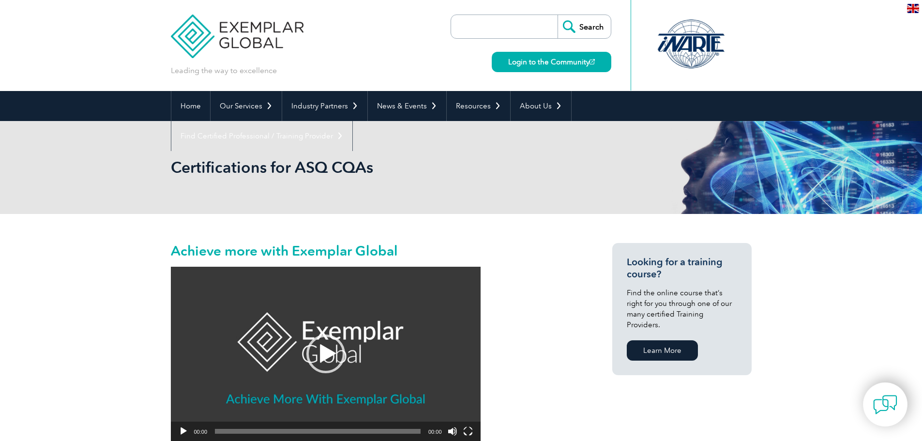  I want to click on a: Learn More, so click(662, 350).